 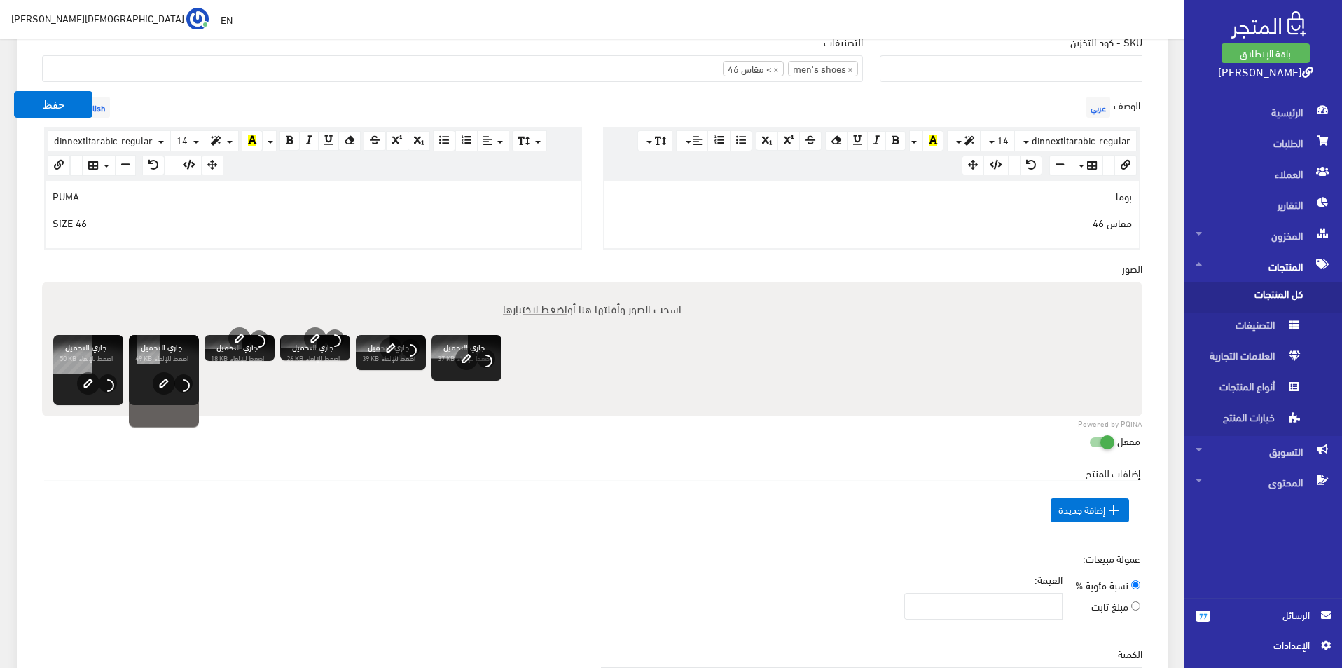 I want to click on a: أنواع المنتجات, so click(x=1263, y=390).